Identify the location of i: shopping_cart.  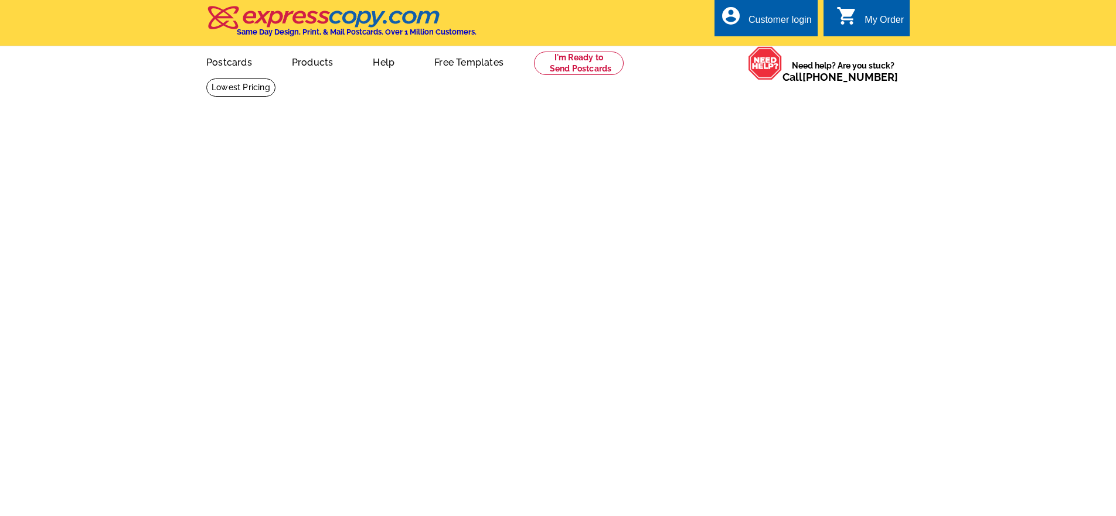
(847, 16).